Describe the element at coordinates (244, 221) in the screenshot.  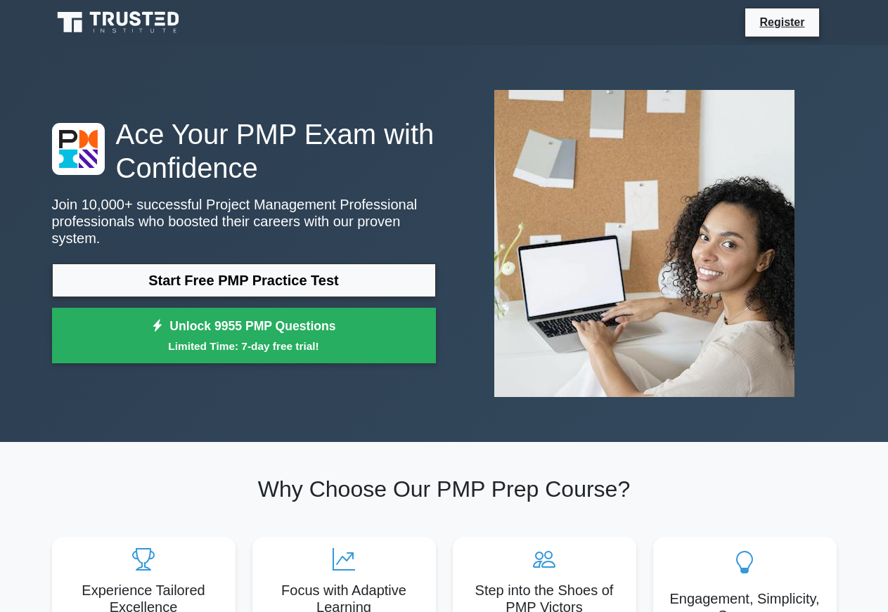
I see `p: Join 10,000+ successful Project Management Professional professionals who boosted their careers w...` at that location.